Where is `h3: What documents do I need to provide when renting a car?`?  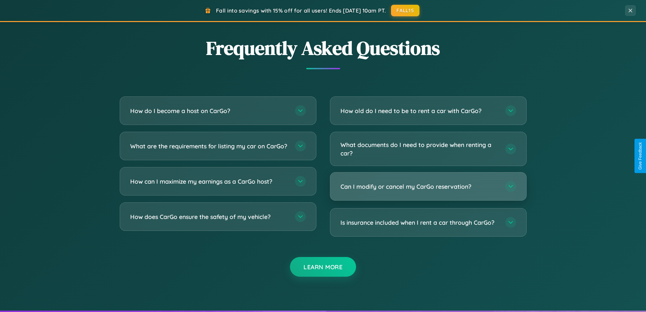 h3: What documents do I need to provide when renting a car? is located at coordinates (420, 149).